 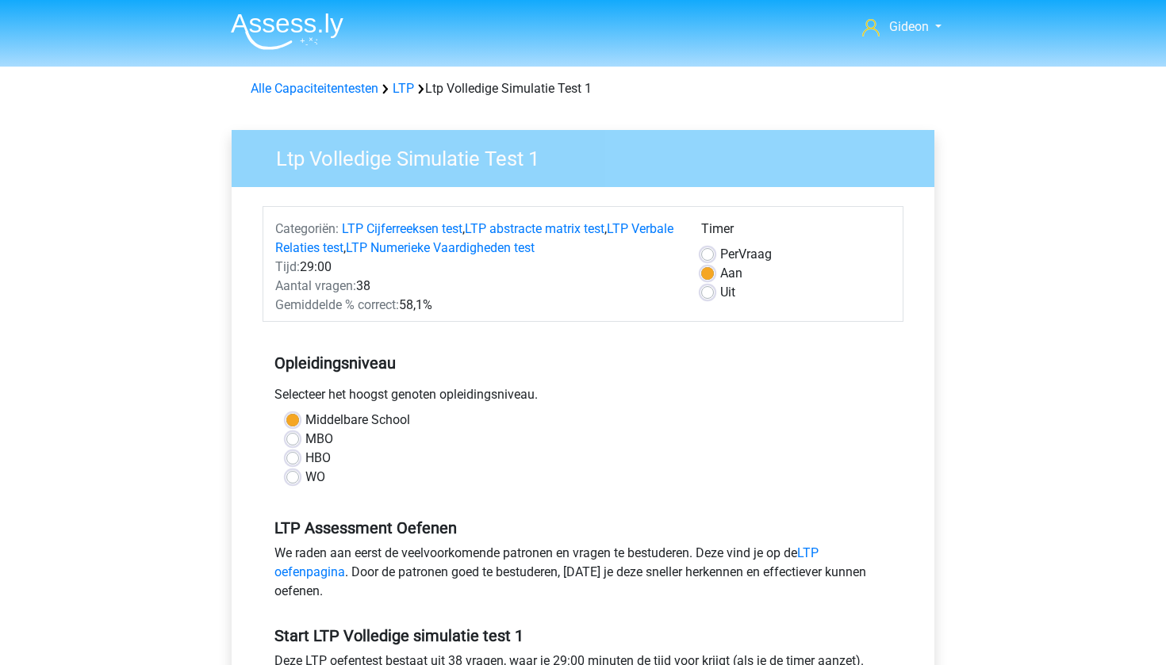 I want to click on a: Gideon, so click(x=902, y=27).